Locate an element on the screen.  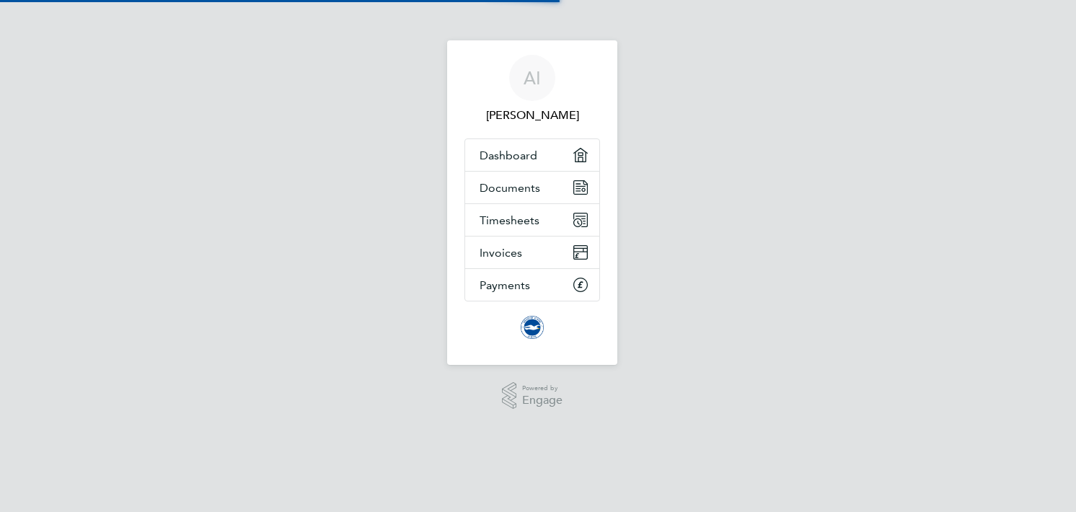
a: Timesheets is located at coordinates (532, 220).